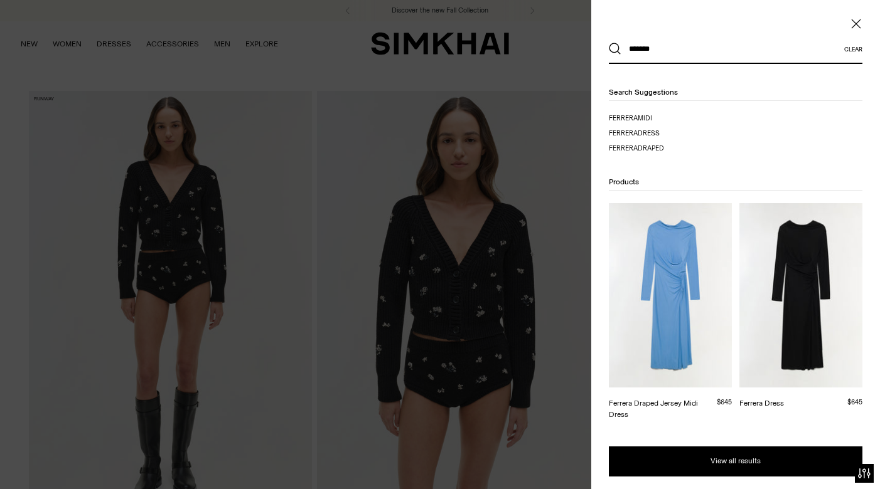 This screenshot has height=489, width=880. Describe the element at coordinates (670, 119) in the screenshot. I see `a: ferrera midi` at that location.